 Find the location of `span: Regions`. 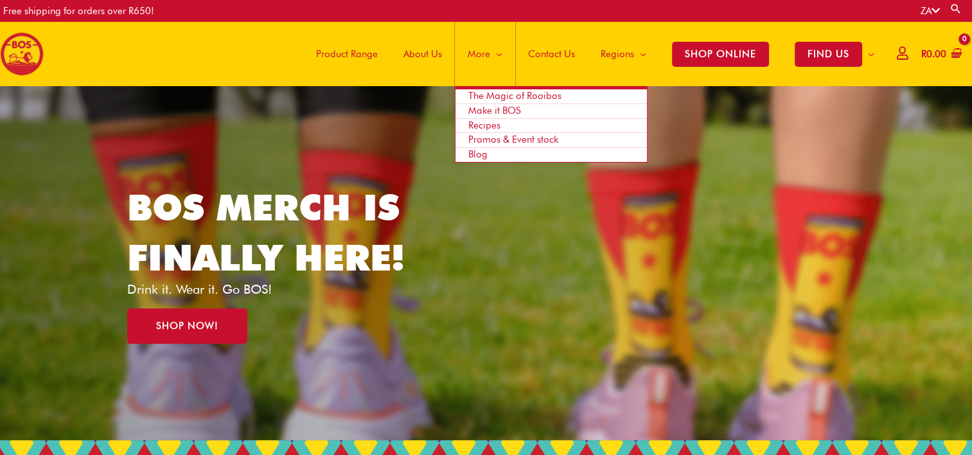

span: Regions is located at coordinates (617, 54).